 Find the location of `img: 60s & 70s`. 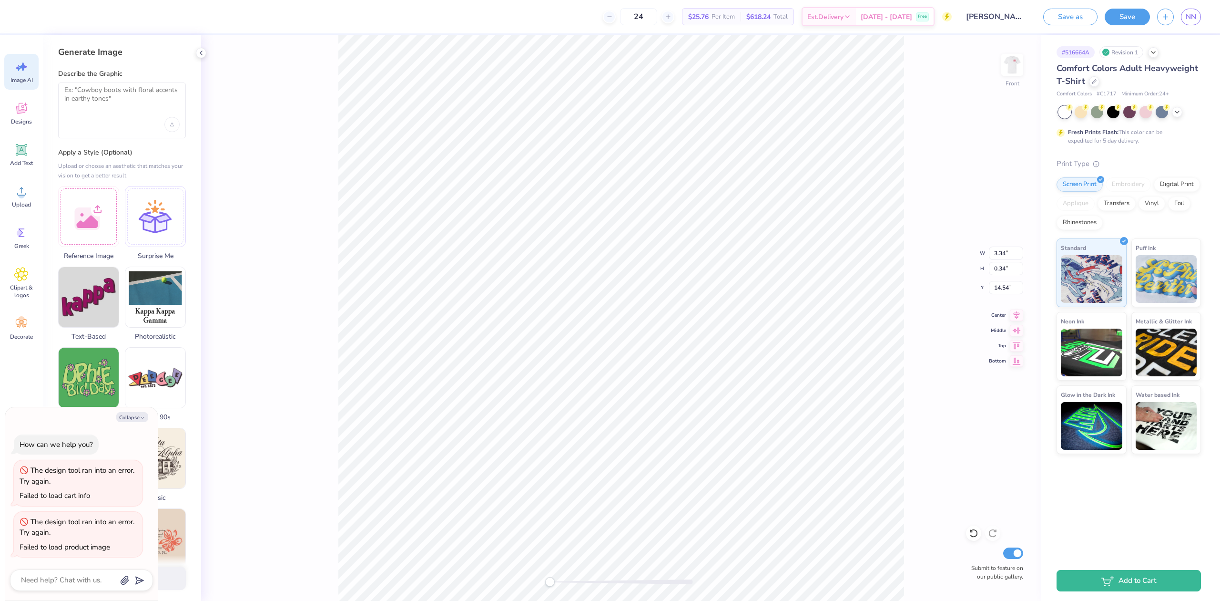

img: 60s & 70s is located at coordinates (89, 377).